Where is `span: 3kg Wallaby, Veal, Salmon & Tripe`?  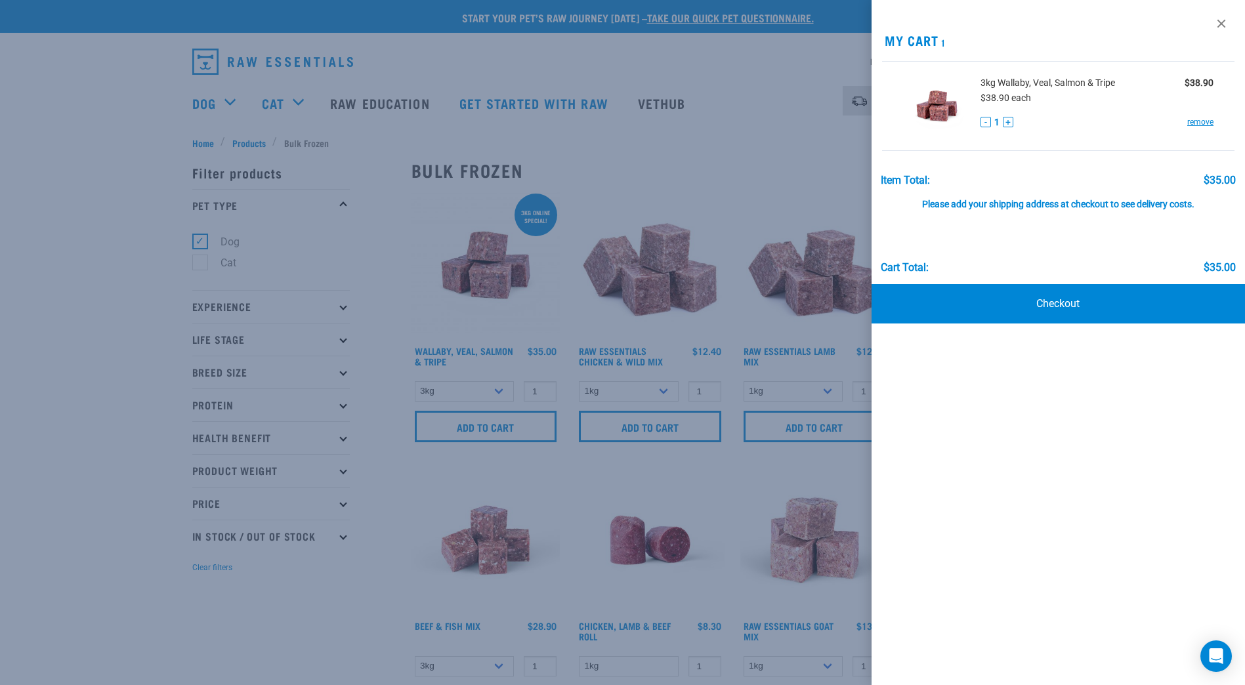
span: 3kg Wallaby, Veal, Salmon & Tripe is located at coordinates (1047, 83).